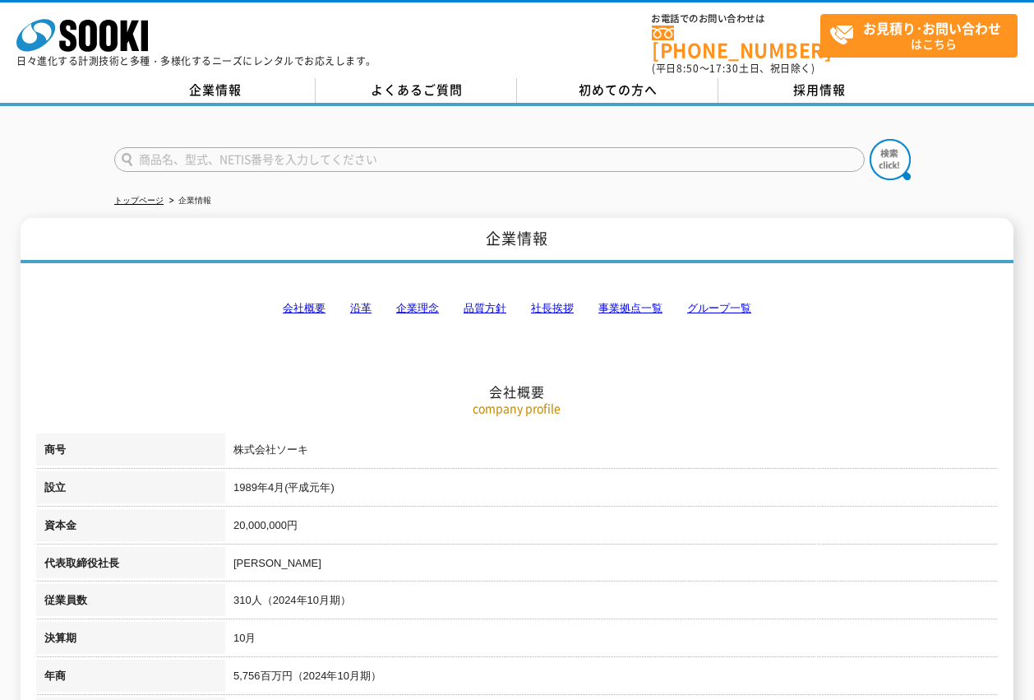  Describe the element at coordinates (890, 159) in the screenshot. I see `img: btn_search.png` at that location.